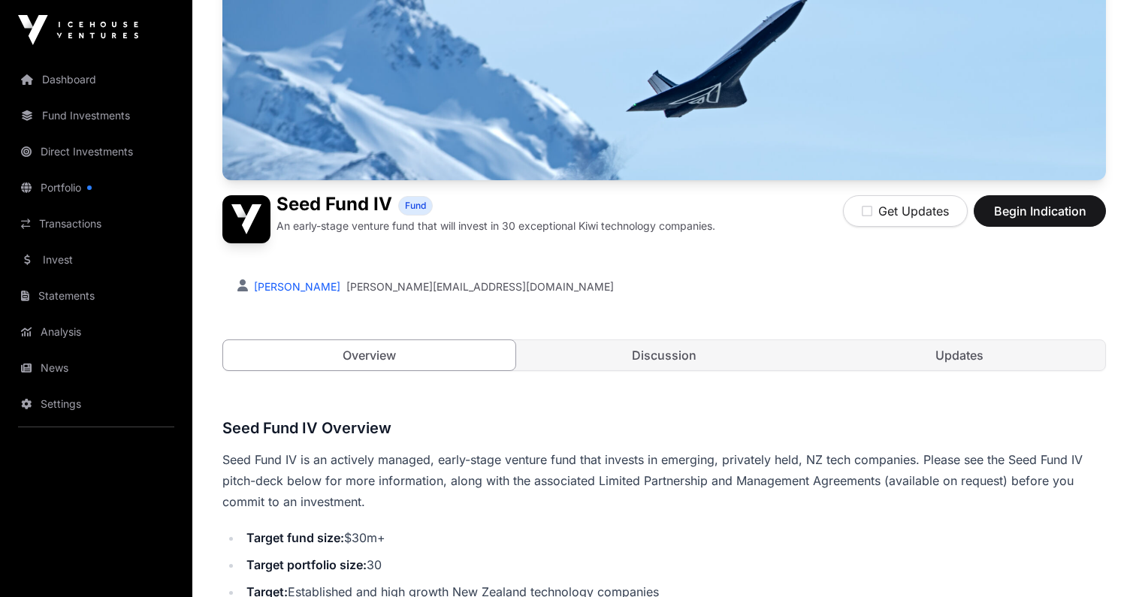 This screenshot has width=1136, height=597. Describe the element at coordinates (96, 368) in the screenshot. I see `a: News` at that location.